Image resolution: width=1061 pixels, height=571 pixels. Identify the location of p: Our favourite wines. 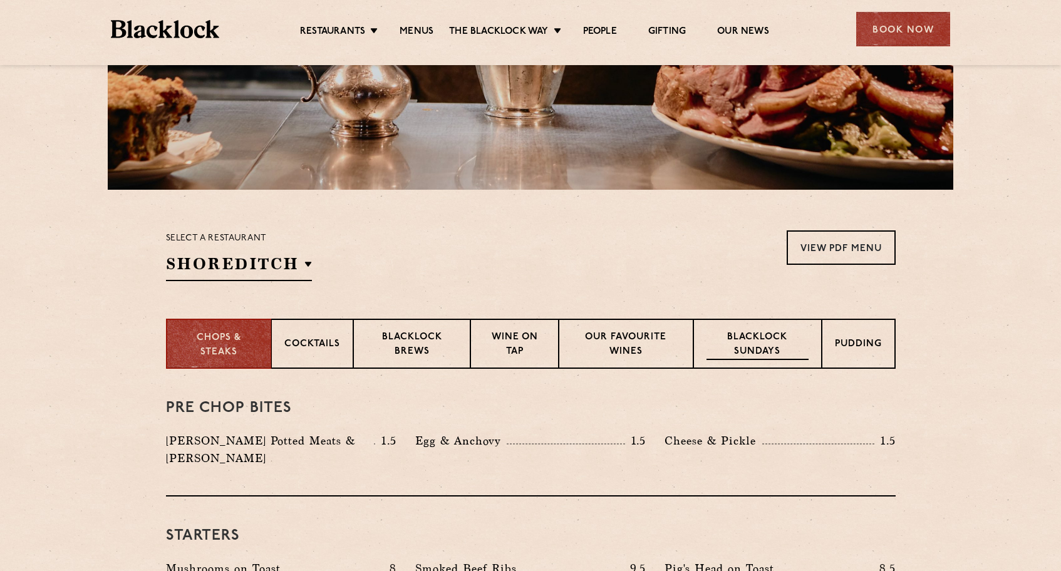
(626, 345).